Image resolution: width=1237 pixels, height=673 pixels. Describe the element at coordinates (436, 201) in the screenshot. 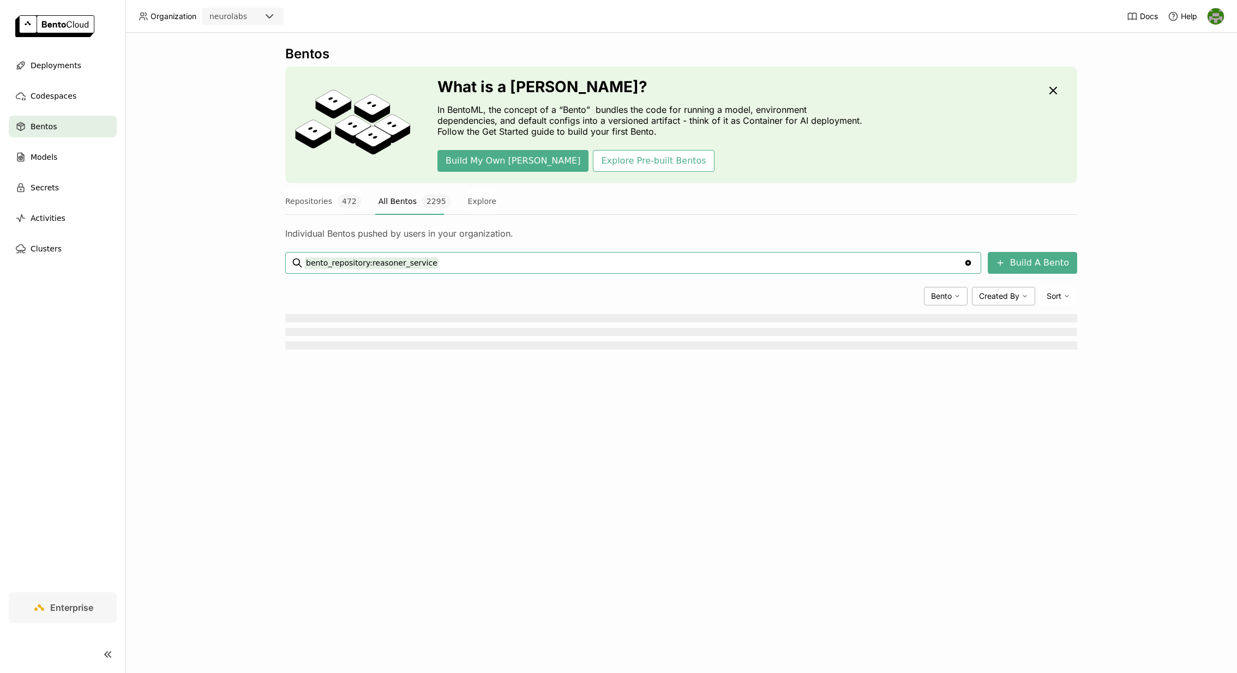

I see `span: 2295` at that location.